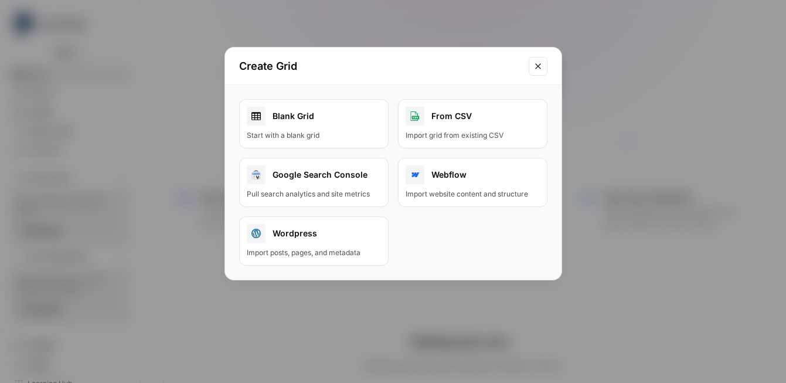  What do you see at coordinates (314, 194) in the screenshot?
I see `div: Pull search analytics and site metrics` at bounding box center [314, 194].